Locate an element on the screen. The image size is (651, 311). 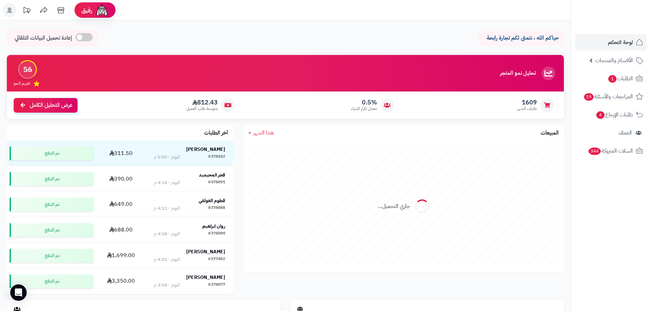
a: المراجعات والأسئلة19 is located at coordinates (611, 97).